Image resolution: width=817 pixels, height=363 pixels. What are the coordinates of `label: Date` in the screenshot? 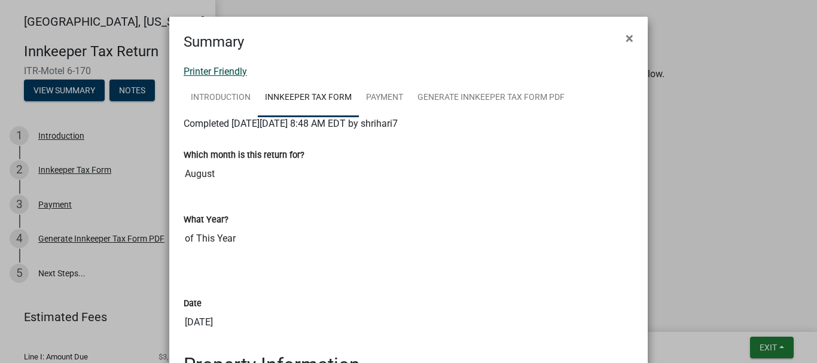 It's located at (193, 304).